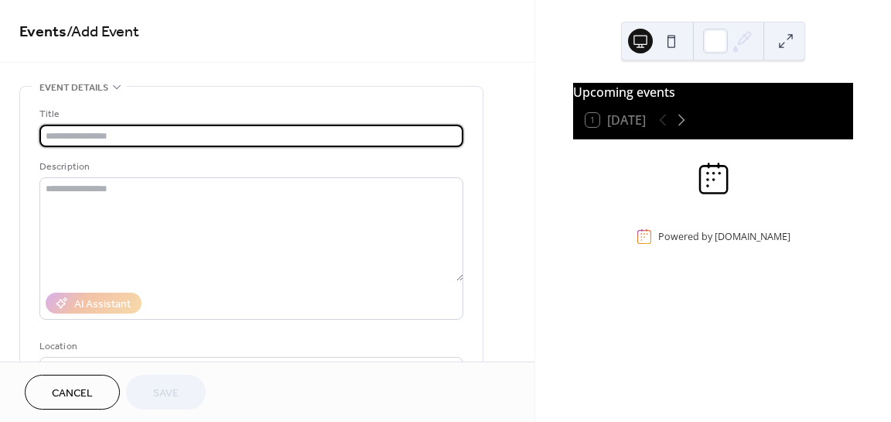  What do you see at coordinates (250, 166) in the screenshot?
I see `div: Description` at bounding box center [250, 166].